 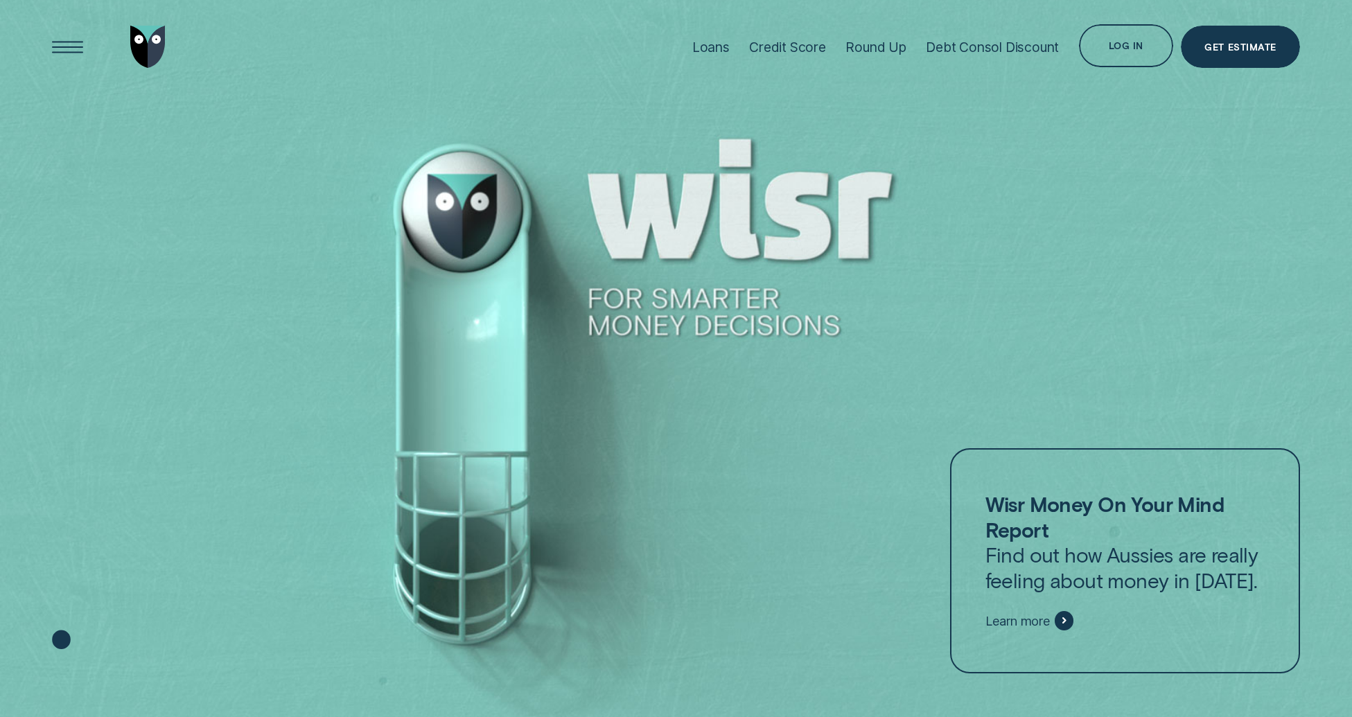 I want to click on div: Round Up, so click(x=875, y=47).